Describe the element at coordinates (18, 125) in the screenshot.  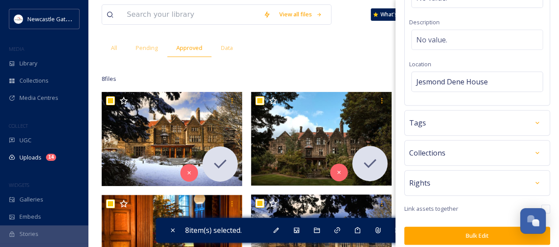
I see `span: COLLECT` at that location.